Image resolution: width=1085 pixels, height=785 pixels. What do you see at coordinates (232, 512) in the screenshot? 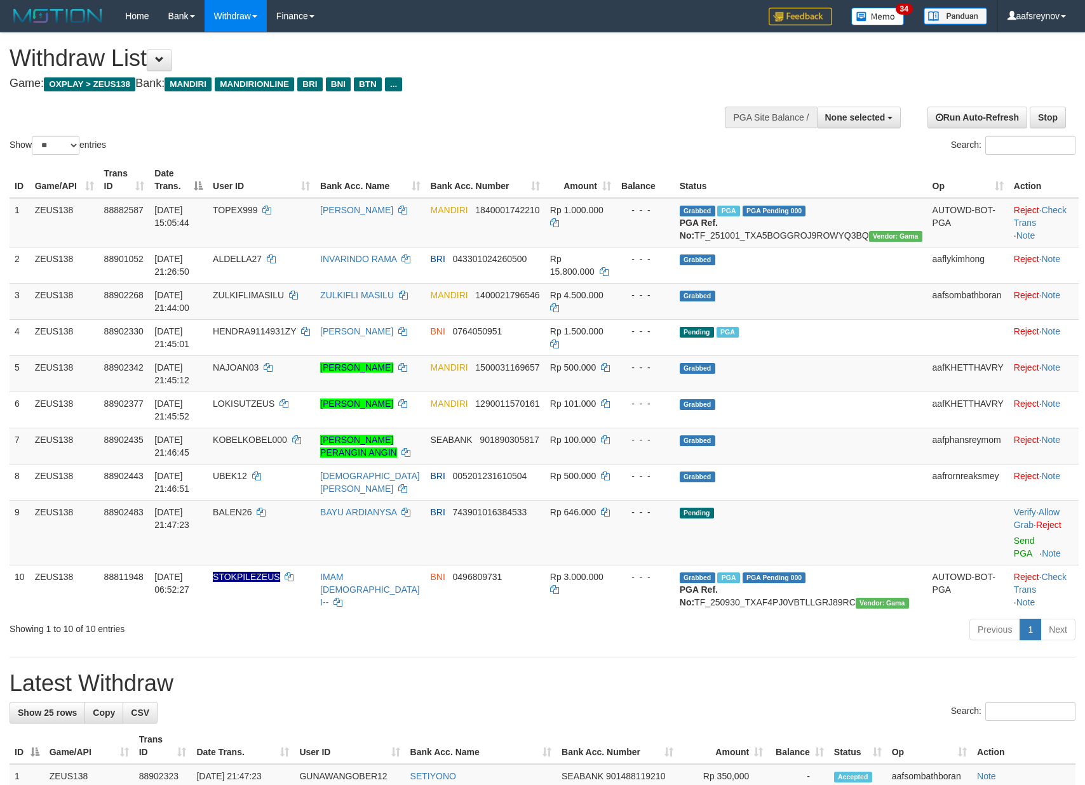
I see `span: BALEN26` at bounding box center [232, 512].